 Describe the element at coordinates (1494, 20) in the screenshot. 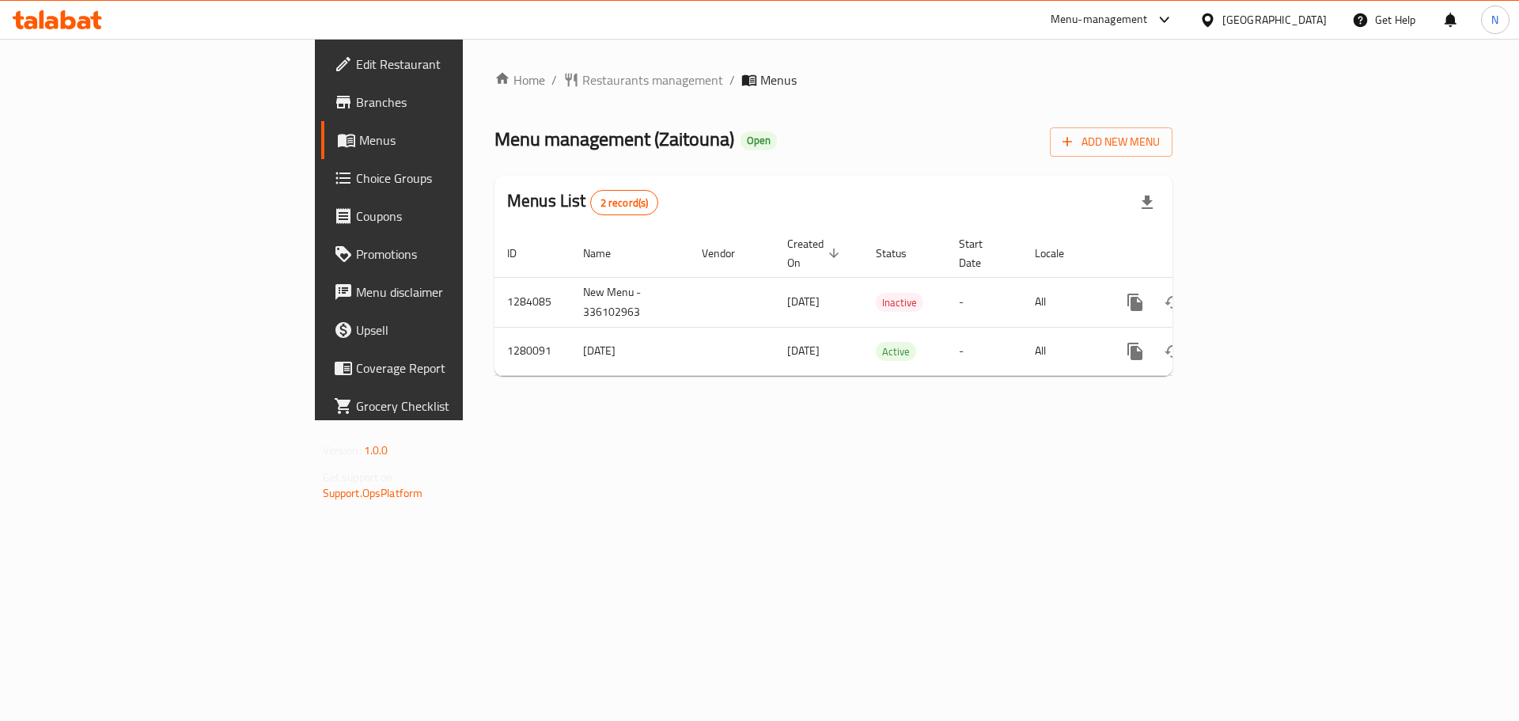

I see `span: N` at that location.